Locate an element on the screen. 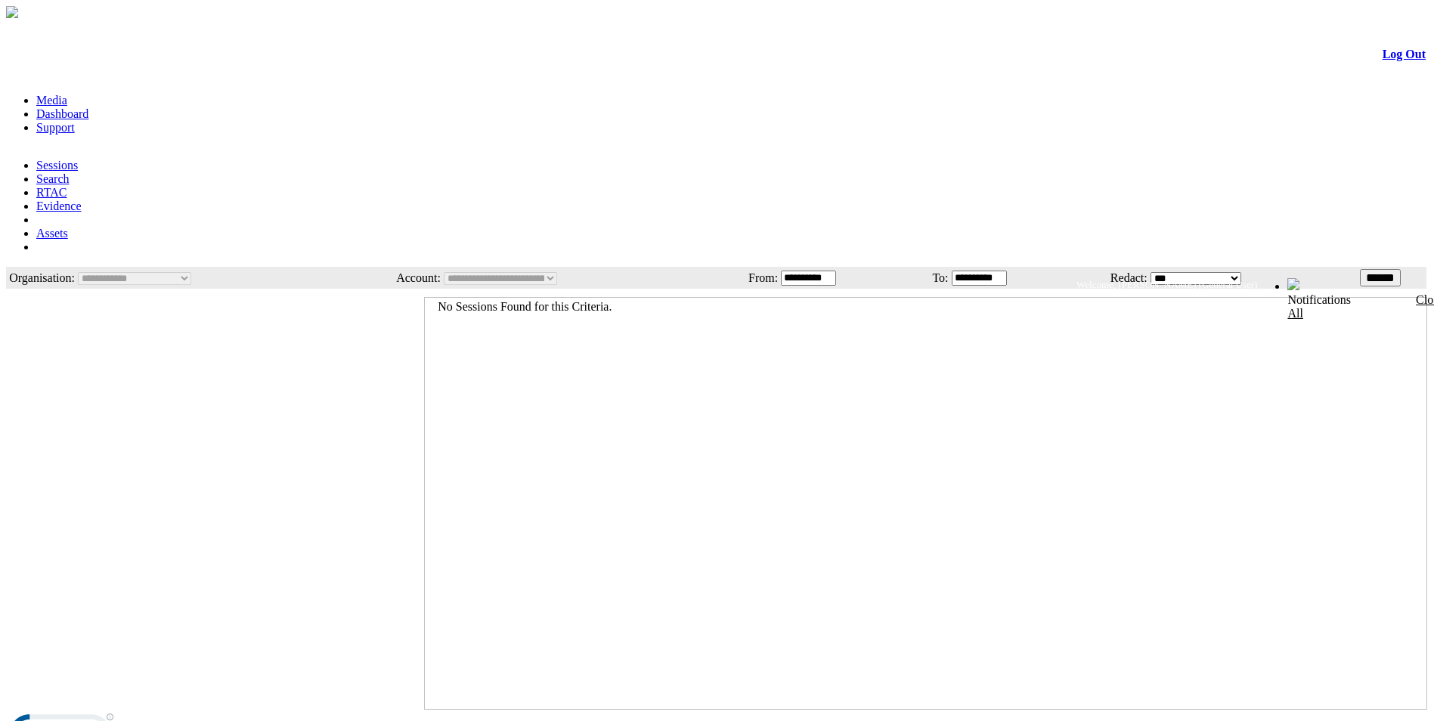 The width and height of the screenshot is (1434, 721). img: arrow-3.png is located at coordinates (12, 12).